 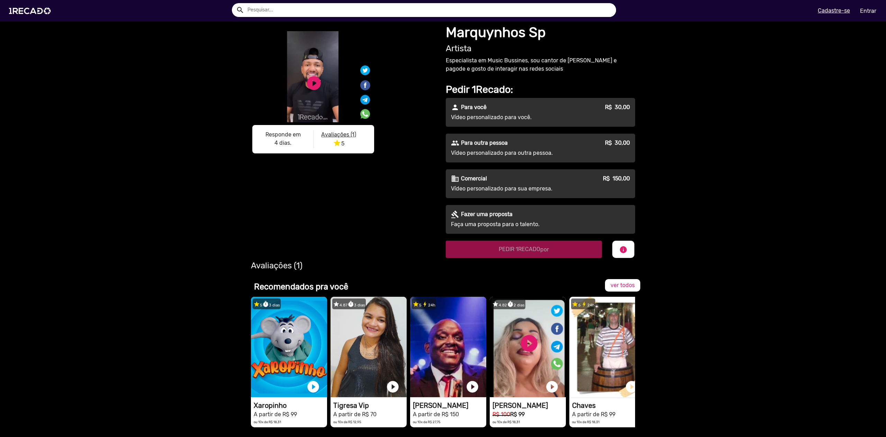 What do you see at coordinates (339, 134) in the screenshot?
I see `u: Avaliações (1)` at bounding box center [339, 134].